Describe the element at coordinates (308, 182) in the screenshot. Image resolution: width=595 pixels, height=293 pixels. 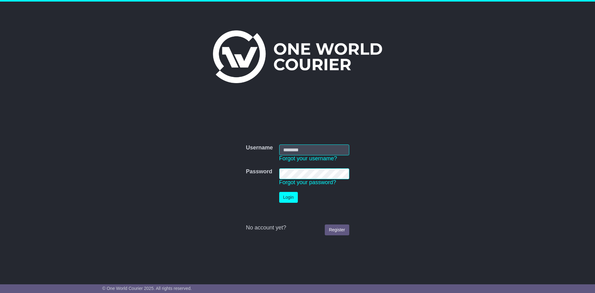
I see `a: Forgot your password?` at that location.